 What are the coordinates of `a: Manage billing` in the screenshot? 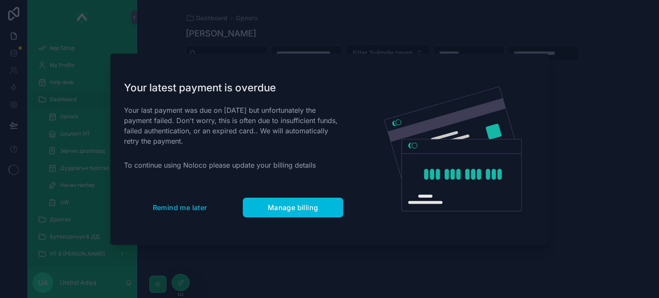 It's located at (293, 208).